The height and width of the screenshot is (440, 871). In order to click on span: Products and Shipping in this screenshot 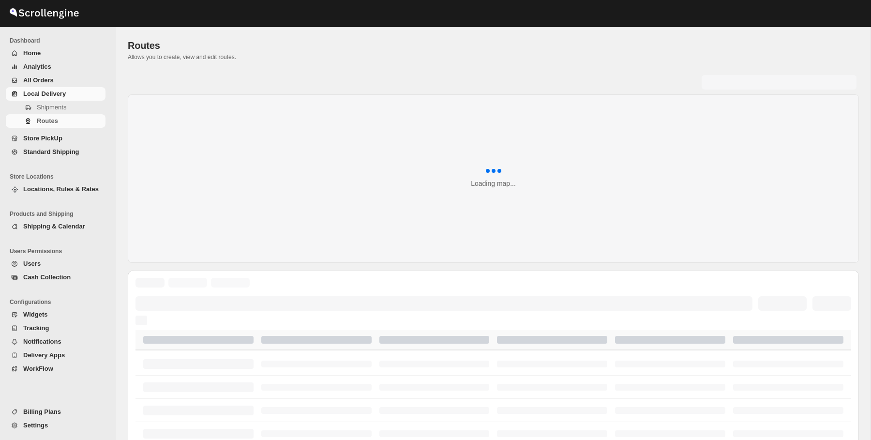, I will do `click(60, 214)`.